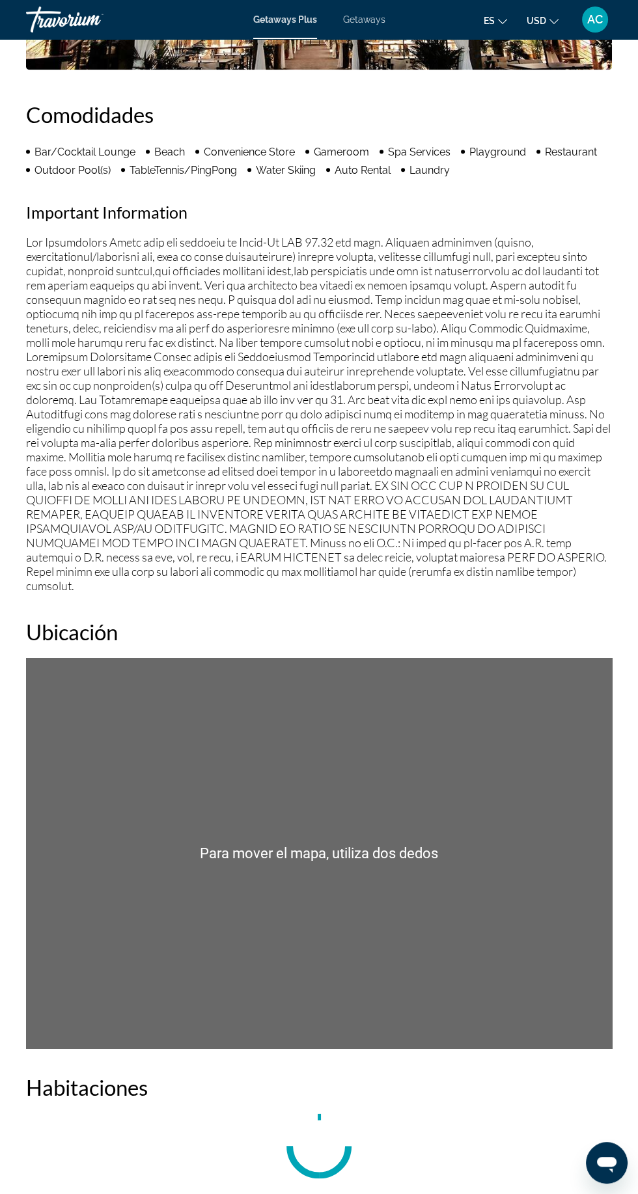 Image resolution: width=638 pixels, height=1194 pixels. Describe the element at coordinates (249, 152) in the screenshot. I see `span: Convenience Store` at that location.